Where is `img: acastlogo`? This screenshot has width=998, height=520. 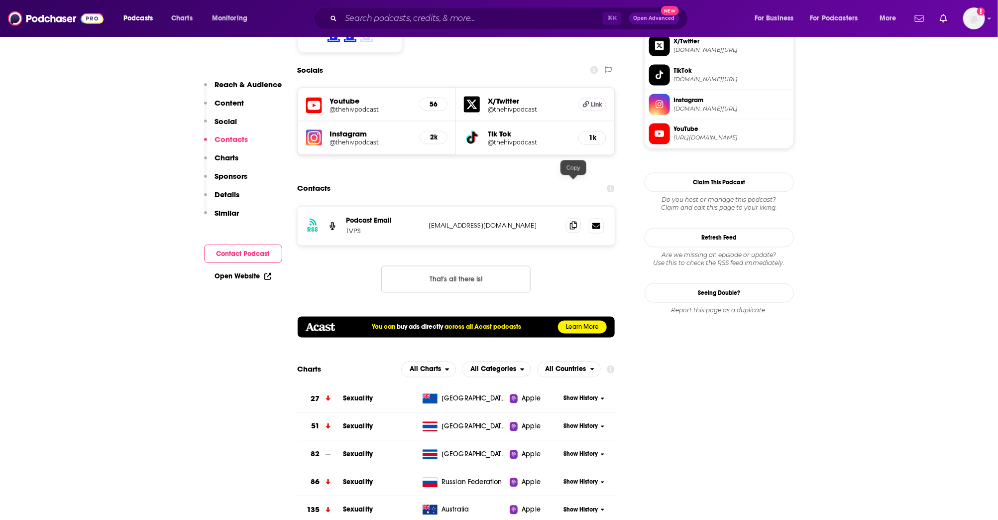 img: acastlogo is located at coordinates (320, 327).